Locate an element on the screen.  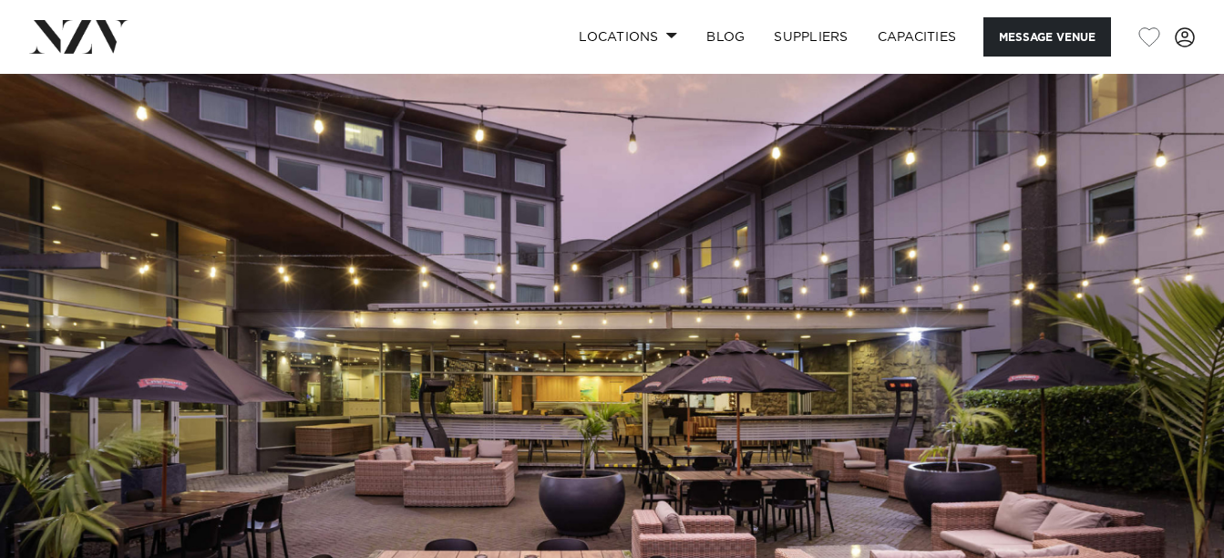
a: SUPPLIERS is located at coordinates (810, 36).